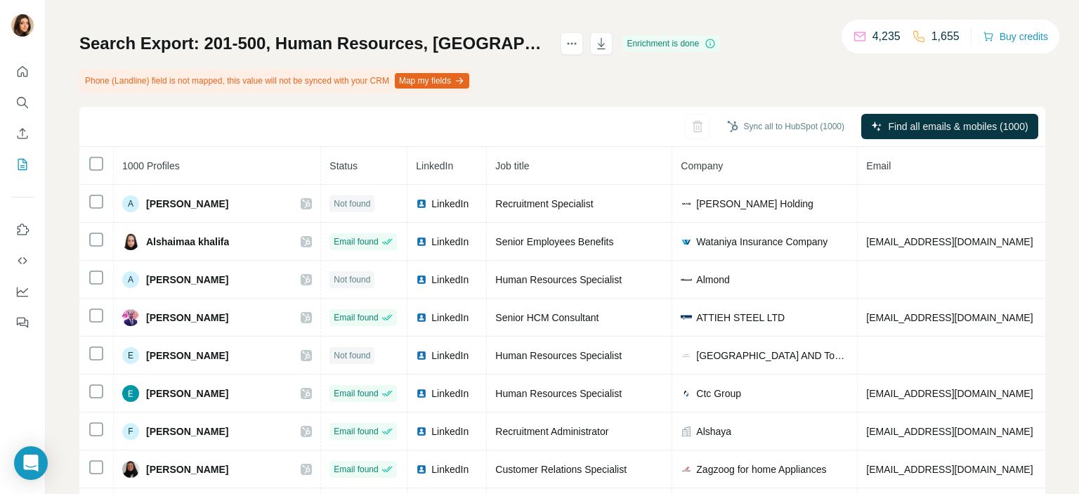  What do you see at coordinates (1016, 37) in the screenshot?
I see `button: Buy credits` at bounding box center [1016, 37].